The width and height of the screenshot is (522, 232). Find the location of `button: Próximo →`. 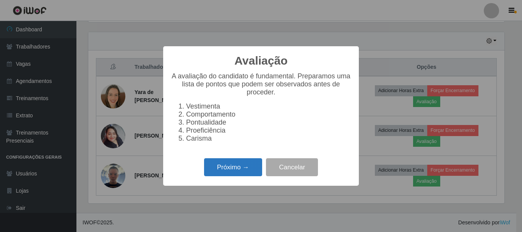

button: Próximo → is located at coordinates (233, 167).